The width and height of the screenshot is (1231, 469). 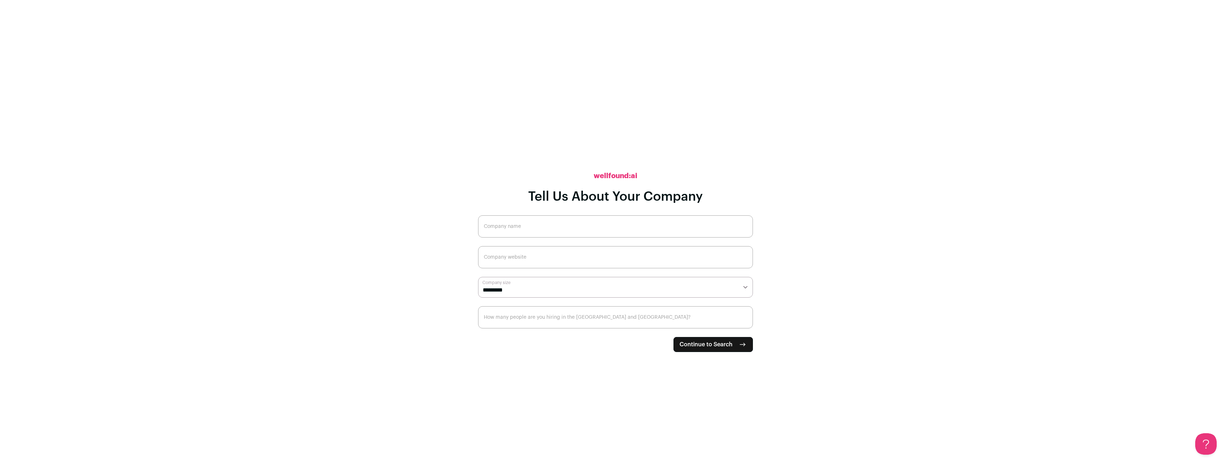 What do you see at coordinates (615, 176) in the screenshot?
I see `h2: wellfound:ai` at bounding box center [615, 176].